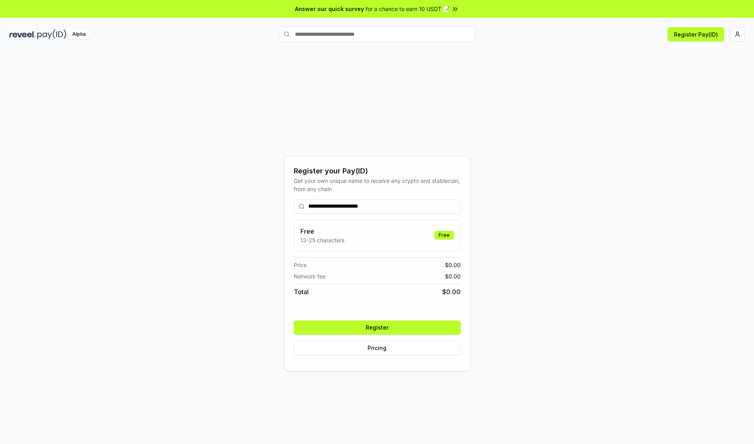 Image resolution: width=754 pixels, height=444 pixels. What do you see at coordinates (52, 34) in the screenshot?
I see `img: pay_id` at bounding box center [52, 34].